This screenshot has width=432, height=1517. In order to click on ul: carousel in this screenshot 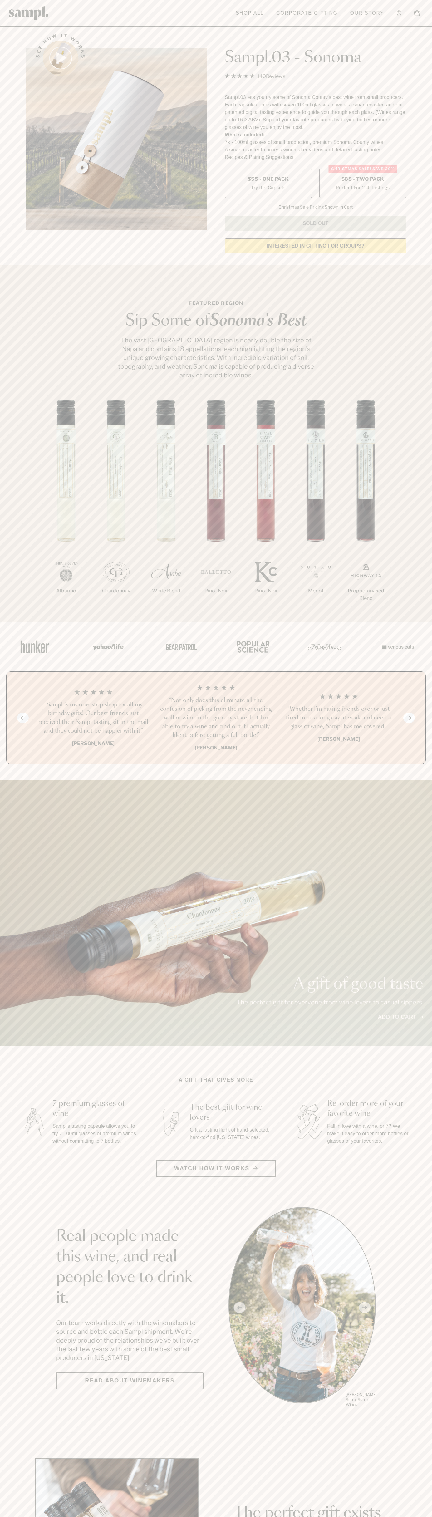, I will do `click(302, 1308)`.